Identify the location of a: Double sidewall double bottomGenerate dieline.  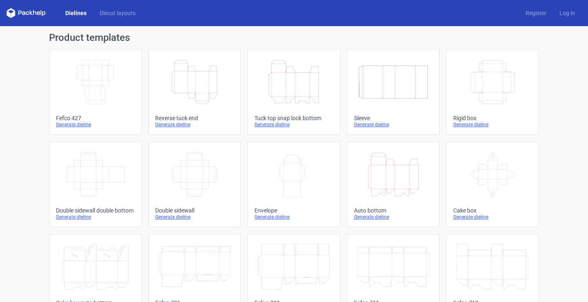
(95, 184).